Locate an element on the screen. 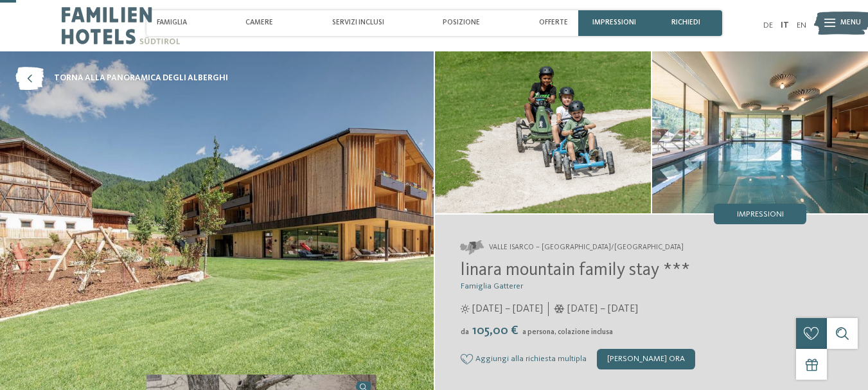 This screenshot has width=868, height=390. span: Famiglia Gatterer is located at coordinates (491, 286).